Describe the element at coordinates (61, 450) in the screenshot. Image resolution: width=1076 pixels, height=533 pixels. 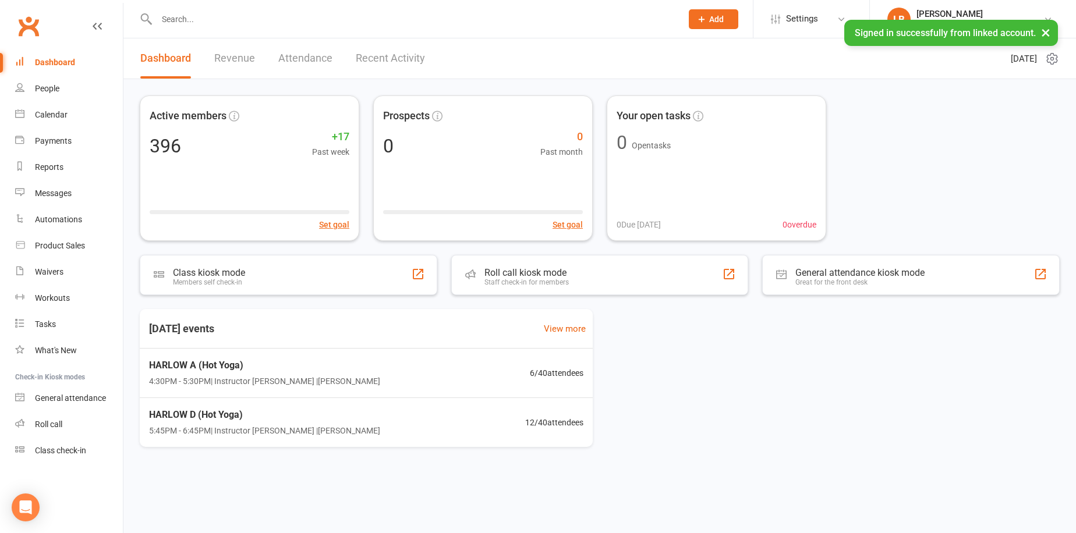
I see `div: Class check-in` at that location.